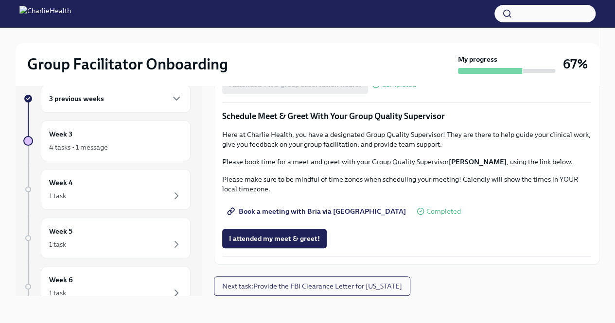 The image size is (615, 323). I want to click on p: Please book time for a meet and greet with your Group Quality Supervisor , using the link below., so click(406, 162).